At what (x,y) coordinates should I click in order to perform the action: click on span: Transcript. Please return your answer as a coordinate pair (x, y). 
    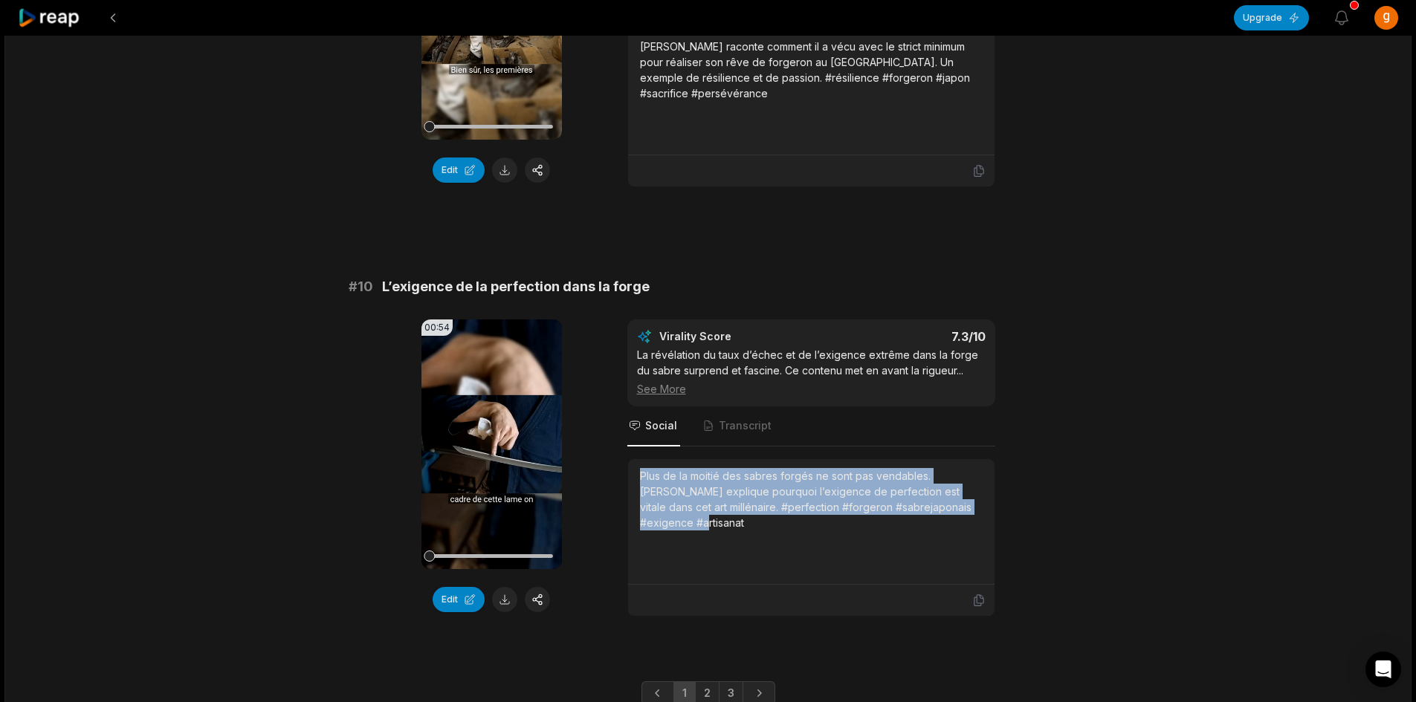
    Looking at the image, I should click on (745, 426).